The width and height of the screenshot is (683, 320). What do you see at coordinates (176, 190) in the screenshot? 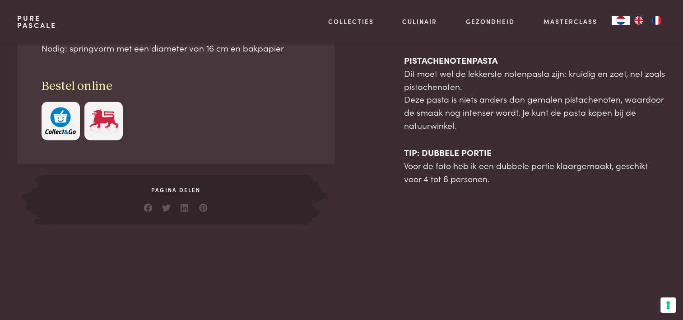
I see `span: Pagina delen` at bounding box center [176, 190].